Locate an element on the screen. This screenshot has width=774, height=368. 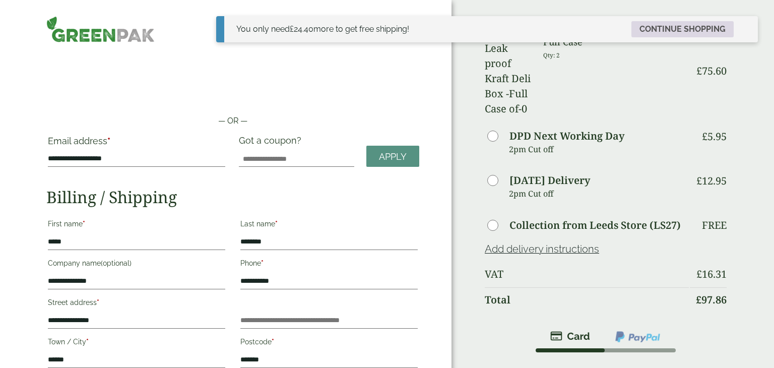
label: Got a coupon? is located at coordinates (272, 143).